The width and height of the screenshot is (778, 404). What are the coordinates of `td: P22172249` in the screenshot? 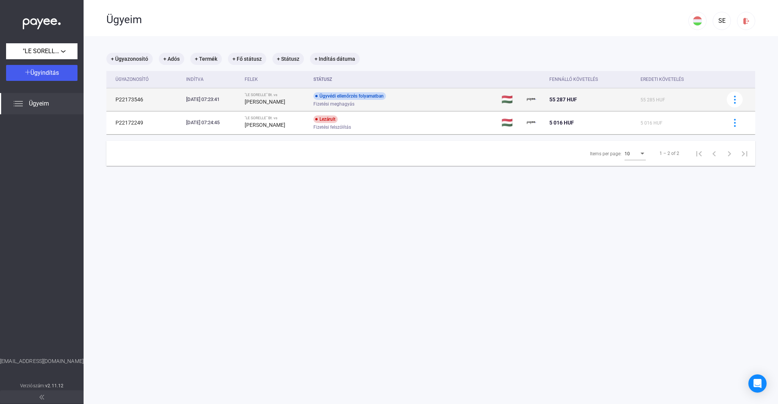 It's located at (145, 123).